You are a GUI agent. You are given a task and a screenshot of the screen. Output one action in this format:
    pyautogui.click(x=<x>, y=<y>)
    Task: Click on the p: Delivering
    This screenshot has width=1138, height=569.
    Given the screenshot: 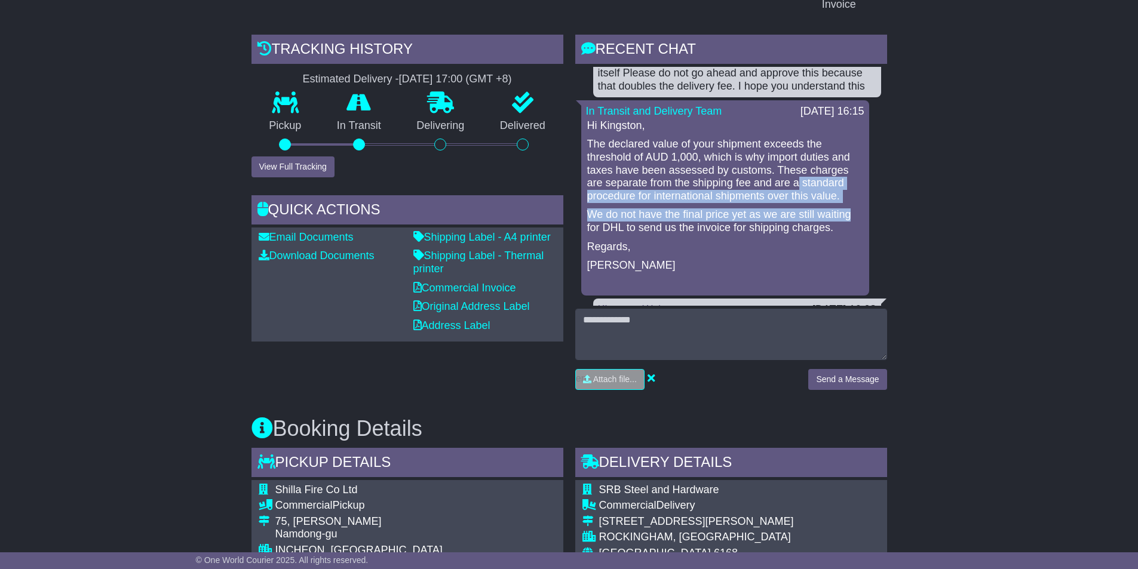 What is the action you would take?
    pyautogui.click(x=441, y=126)
    